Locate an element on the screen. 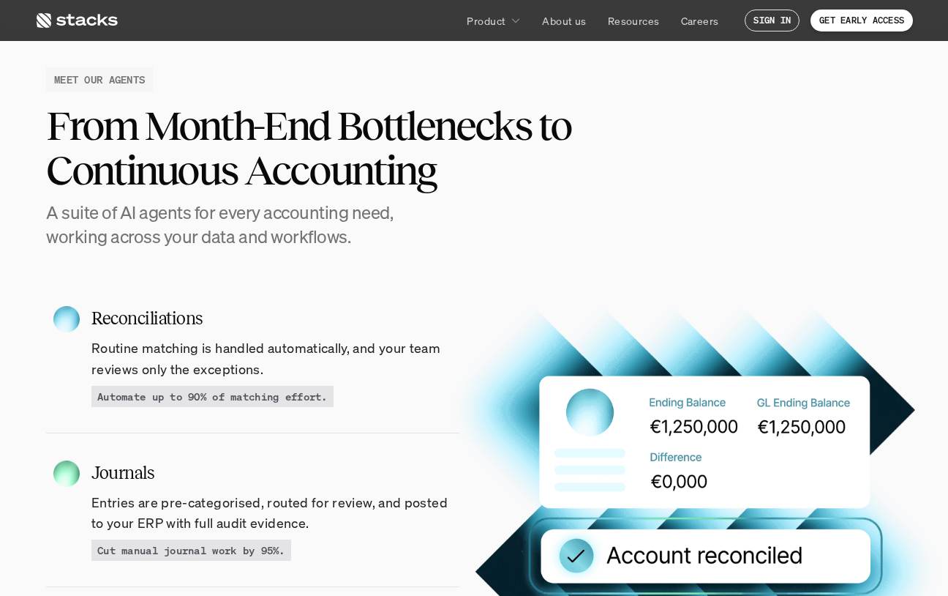  p: Routine matching is handled automatically, and your team reviews only the exceptions. is located at coordinates (275, 359).